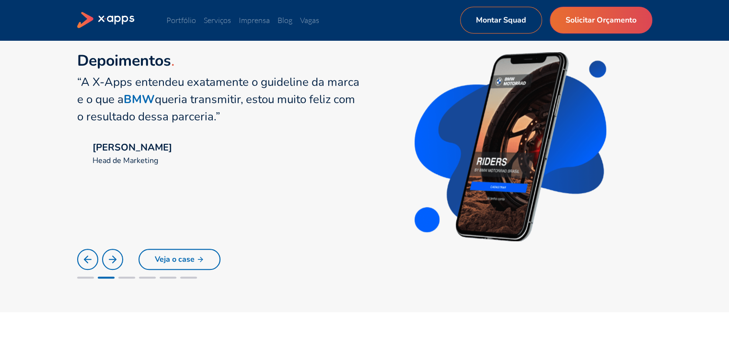 The width and height of the screenshot is (729, 337). Describe the element at coordinates (124, 60) in the screenshot. I see `strong: Depoimentos` at that location.